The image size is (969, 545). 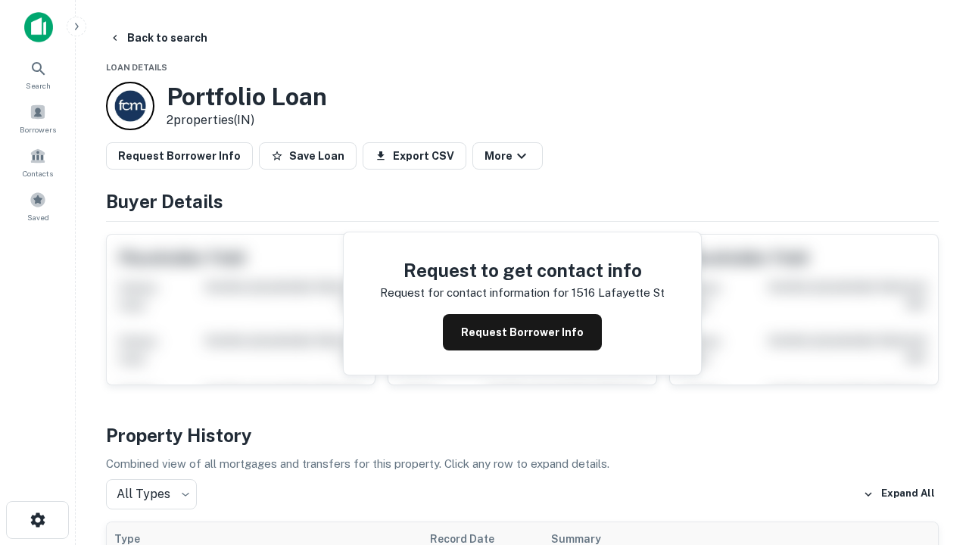 What do you see at coordinates (247, 120) in the screenshot?
I see `p: 2 properties (IN)` at bounding box center [247, 120].